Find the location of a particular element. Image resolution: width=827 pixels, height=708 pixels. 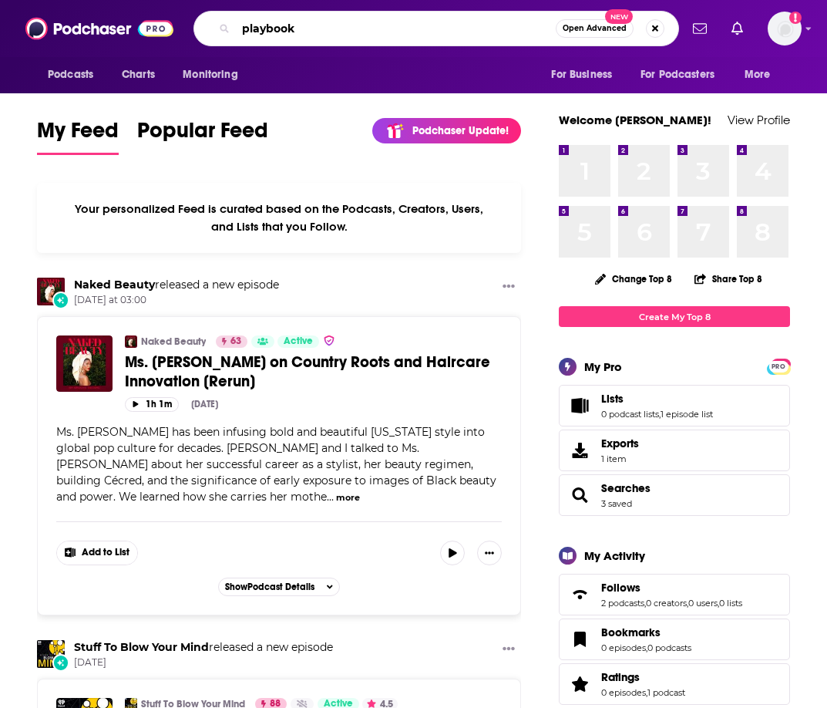

a: 1 podcast is located at coordinates (666, 693).